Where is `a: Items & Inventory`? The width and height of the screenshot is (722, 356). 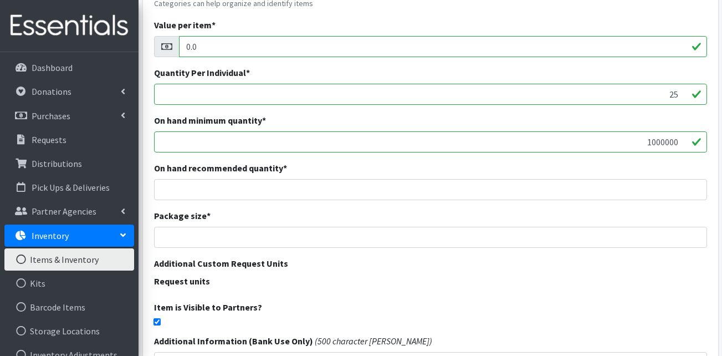
a: Items & Inventory is located at coordinates (69, 259).